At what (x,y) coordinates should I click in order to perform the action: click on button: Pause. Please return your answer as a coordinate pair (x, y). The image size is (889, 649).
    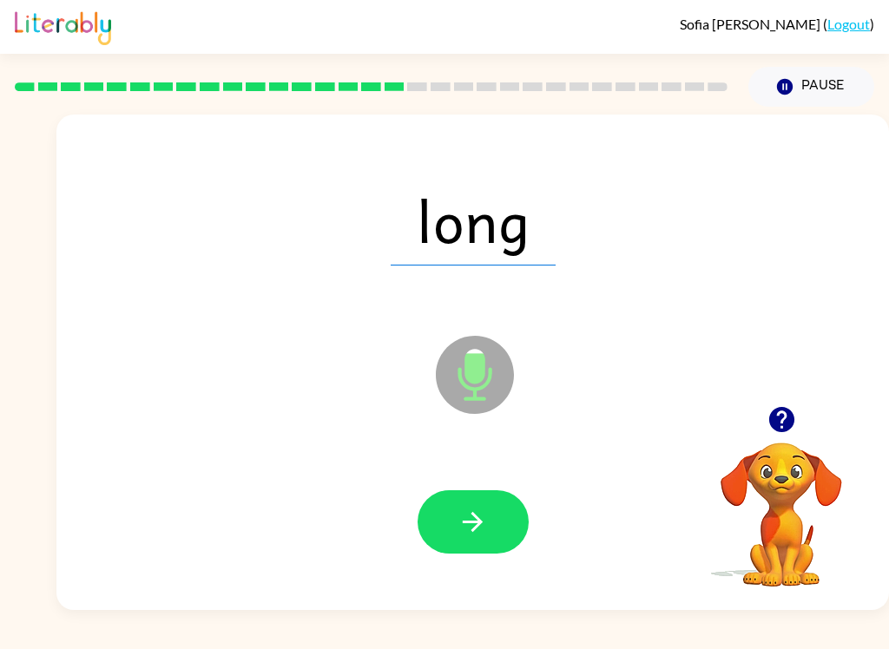
    Looking at the image, I should click on (810, 87).